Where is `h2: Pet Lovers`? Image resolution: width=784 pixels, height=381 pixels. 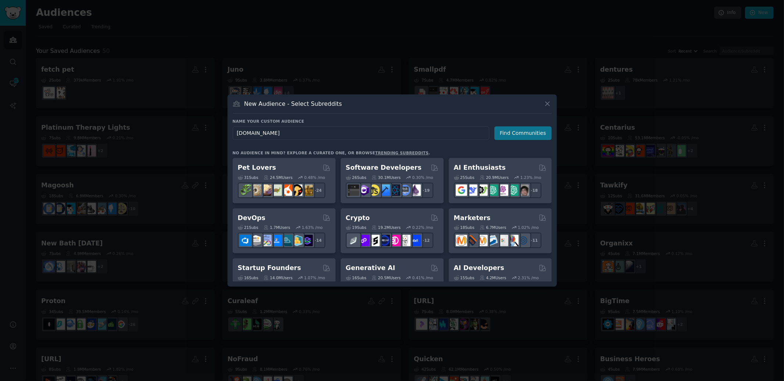 h2: Pet Lovers is located at coordinates (257, 168).